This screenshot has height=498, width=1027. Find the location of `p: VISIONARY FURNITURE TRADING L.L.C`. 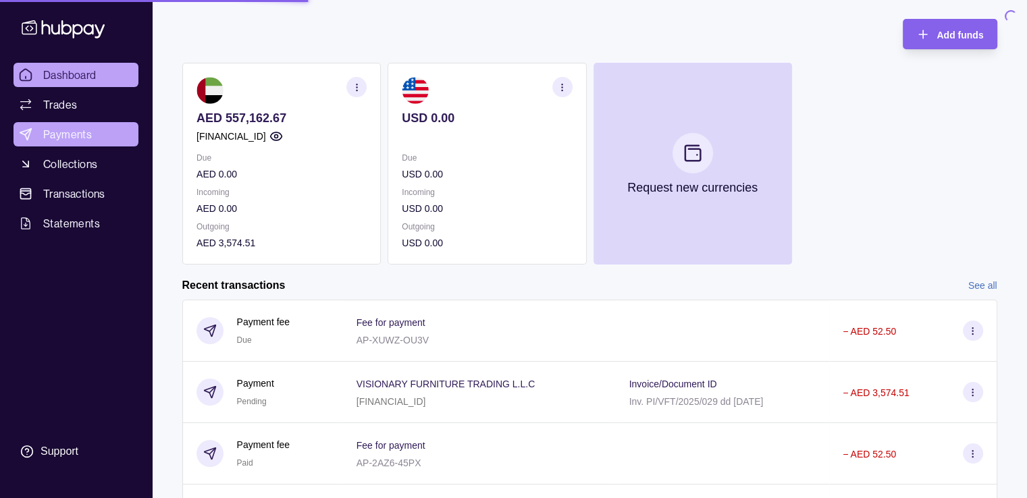

p: VISIONARY FURNITURE TRADING L.L.C is located at coordinates (446, 384).